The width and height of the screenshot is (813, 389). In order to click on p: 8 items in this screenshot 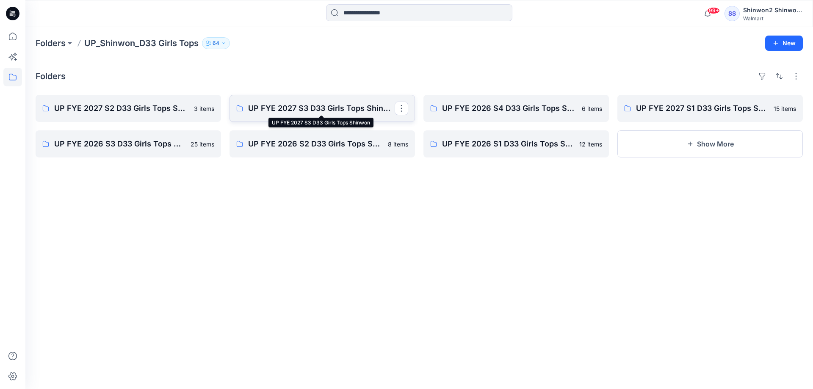, I will do `click(398, 144)`.